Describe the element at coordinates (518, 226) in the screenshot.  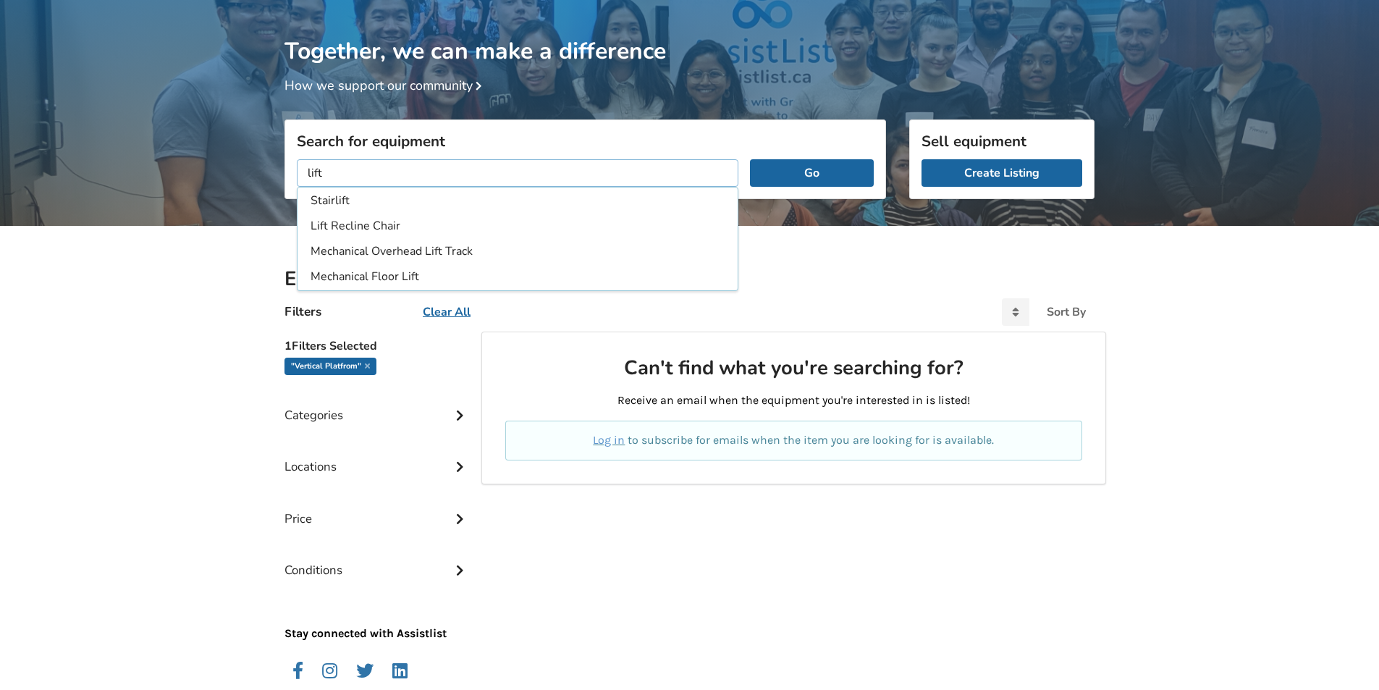
I see `li: Lift Recline Chair` at that location.